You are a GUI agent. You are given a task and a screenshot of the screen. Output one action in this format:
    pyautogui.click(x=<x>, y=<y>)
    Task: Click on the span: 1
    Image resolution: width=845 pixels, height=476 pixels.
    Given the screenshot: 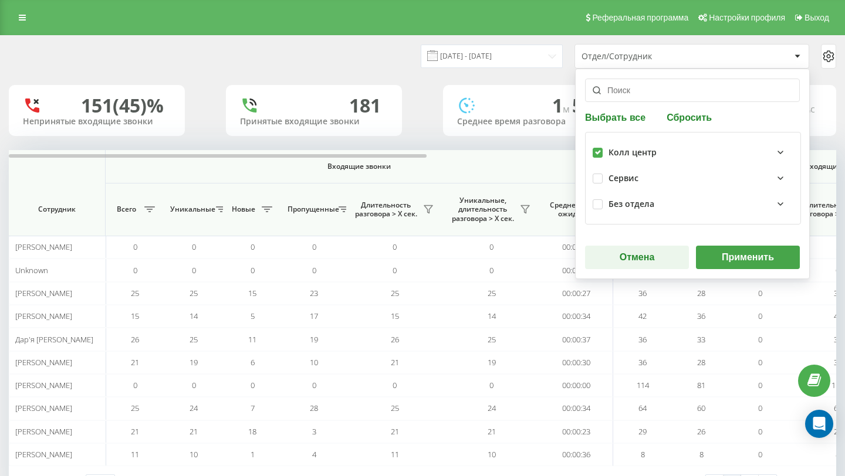 What is the action you would take?
    pyautogui.click(x=252, y=455)
    